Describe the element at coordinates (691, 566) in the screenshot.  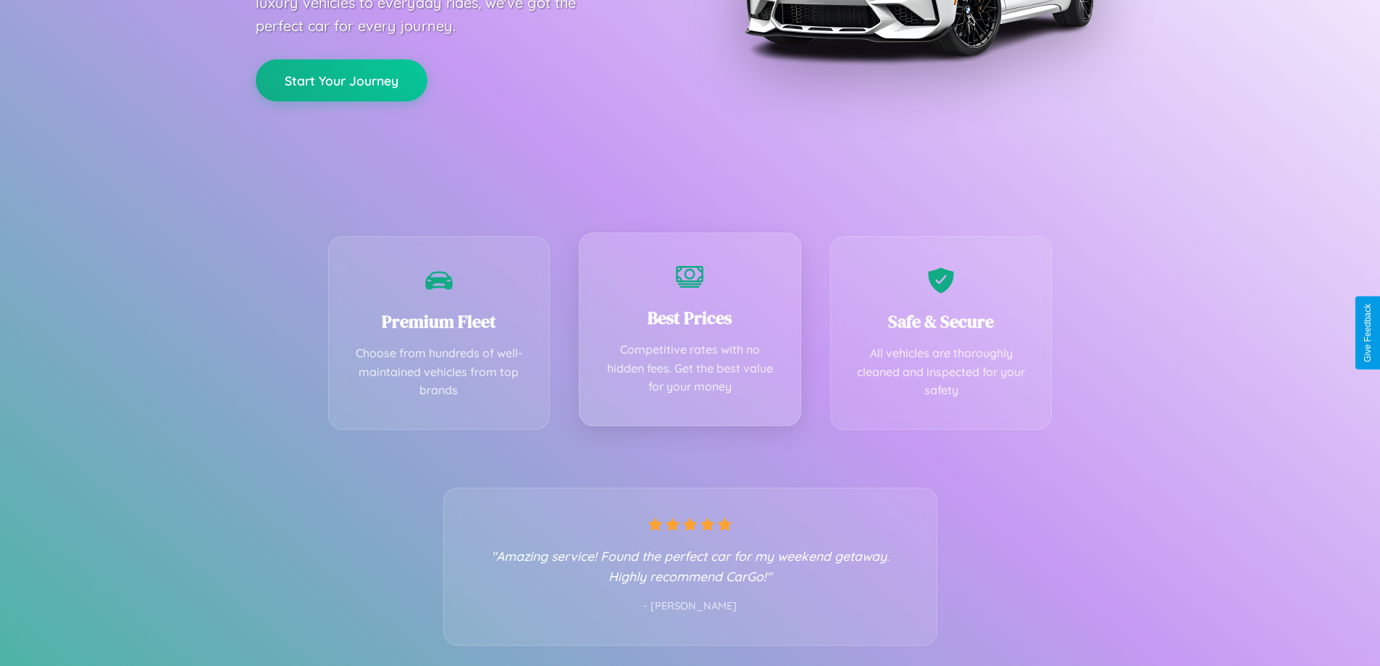
I see `p: "Amazing service! Found the perfect car for my weekend getaway. Highly recommend CarGo!"` at that location.